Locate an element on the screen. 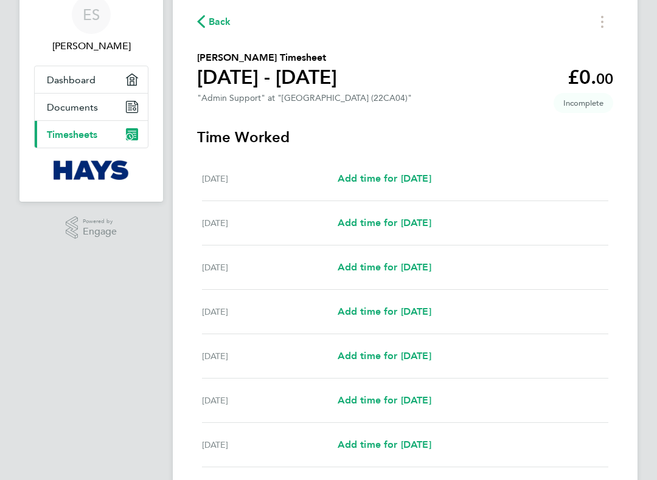 The image size is (657, 480). h3: Time Worked is located at coordinates (405, 138).